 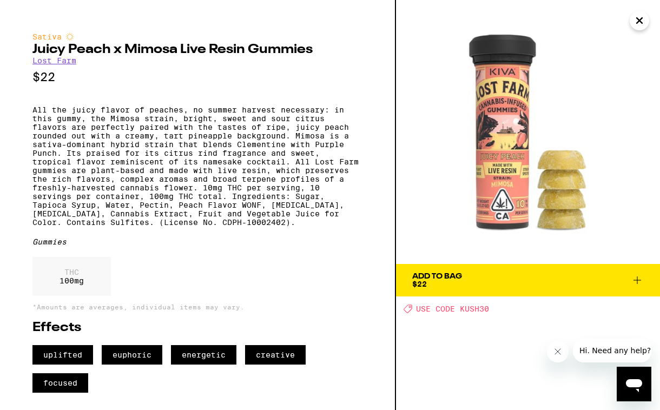 I want to click on div: Sativa, so click(x=198, y=37).